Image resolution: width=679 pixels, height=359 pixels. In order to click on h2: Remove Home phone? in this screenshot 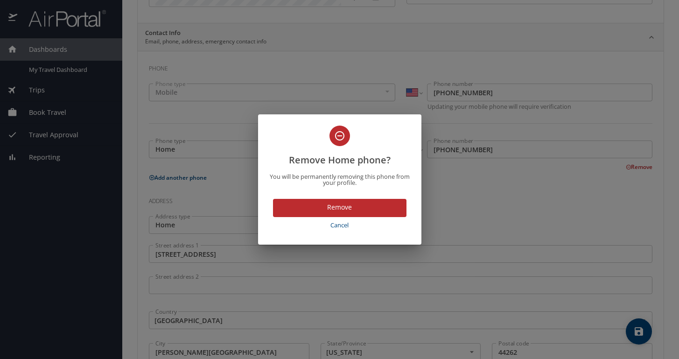, I will do `click(340, 146)`.